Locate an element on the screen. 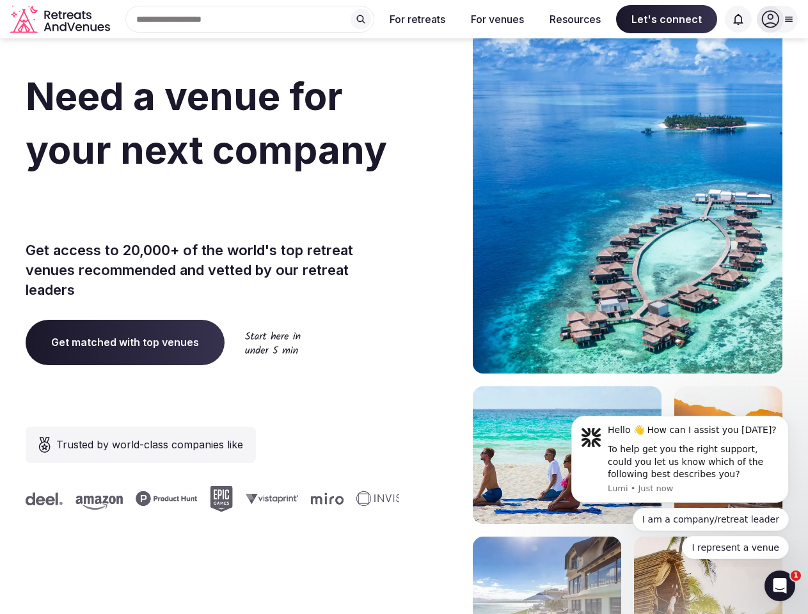 Image resolution: width=808 pixels, height=614 pixels. p: Message from Lumi, sent Just now is located at coordinates (141, 84).